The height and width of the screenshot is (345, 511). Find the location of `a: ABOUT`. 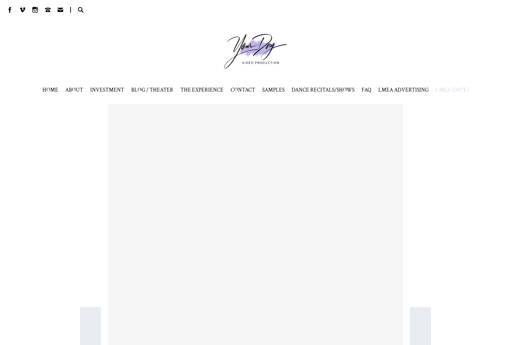

a: ABOUT is located at coordinates (74, 90).